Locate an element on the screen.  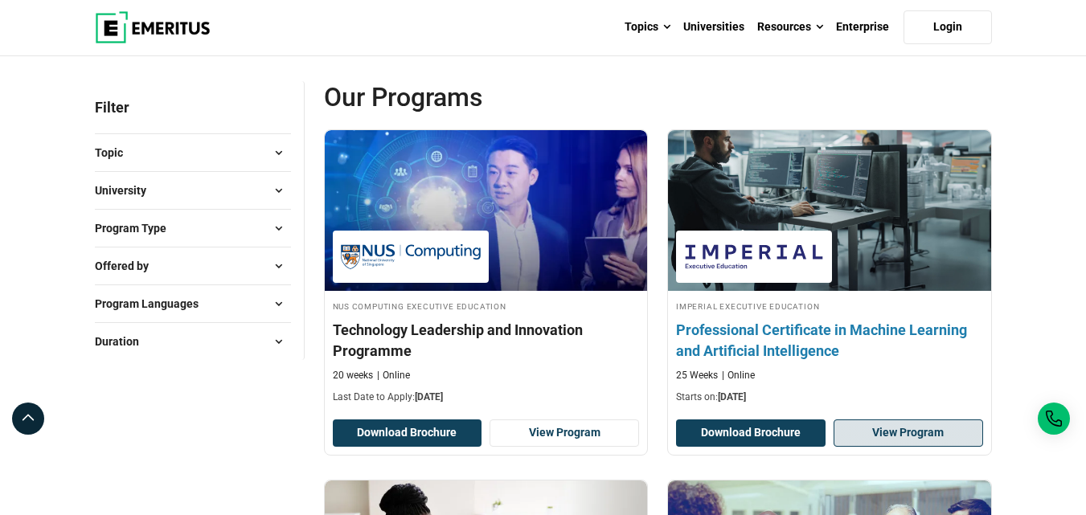
button: University is located at coordinates (193, 191).